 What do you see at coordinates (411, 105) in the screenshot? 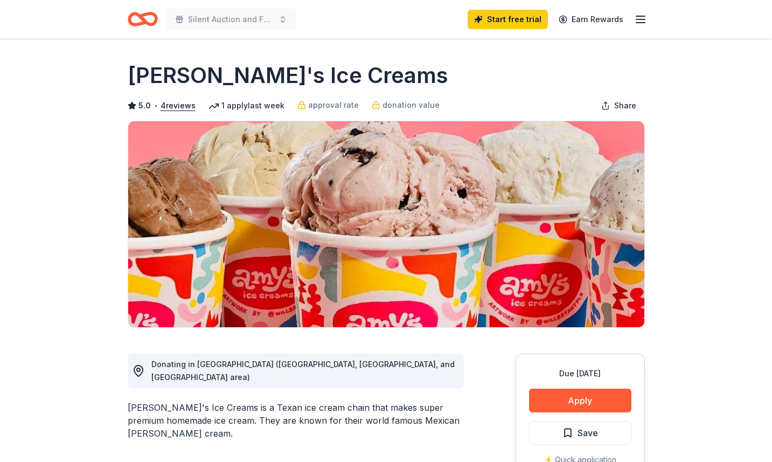
I see `span: donation value` at bounding box center [411, 105].